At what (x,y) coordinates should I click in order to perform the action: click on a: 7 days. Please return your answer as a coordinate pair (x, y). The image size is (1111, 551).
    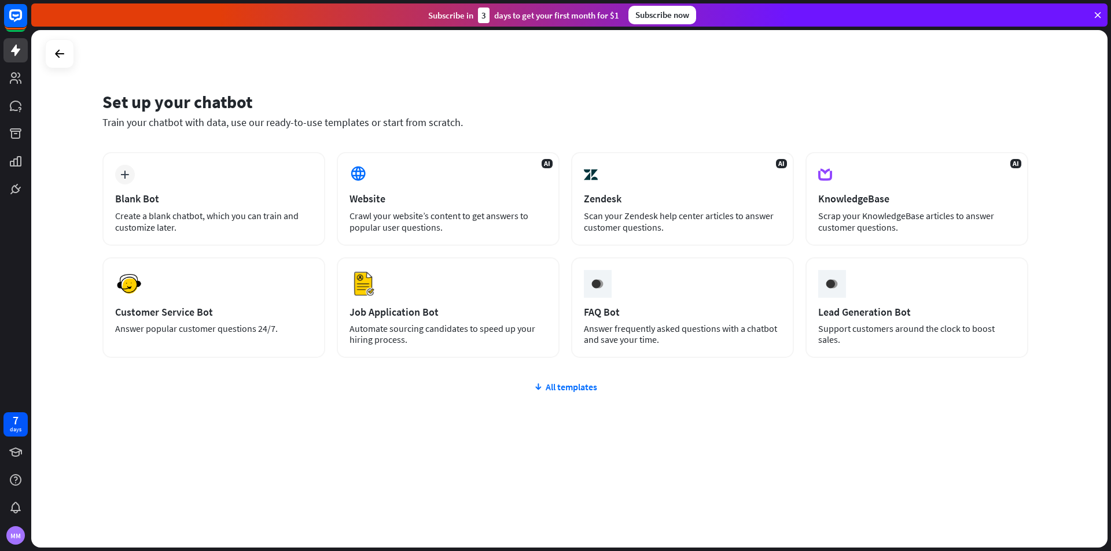
    Looking at the image, I should click on (16, 425).